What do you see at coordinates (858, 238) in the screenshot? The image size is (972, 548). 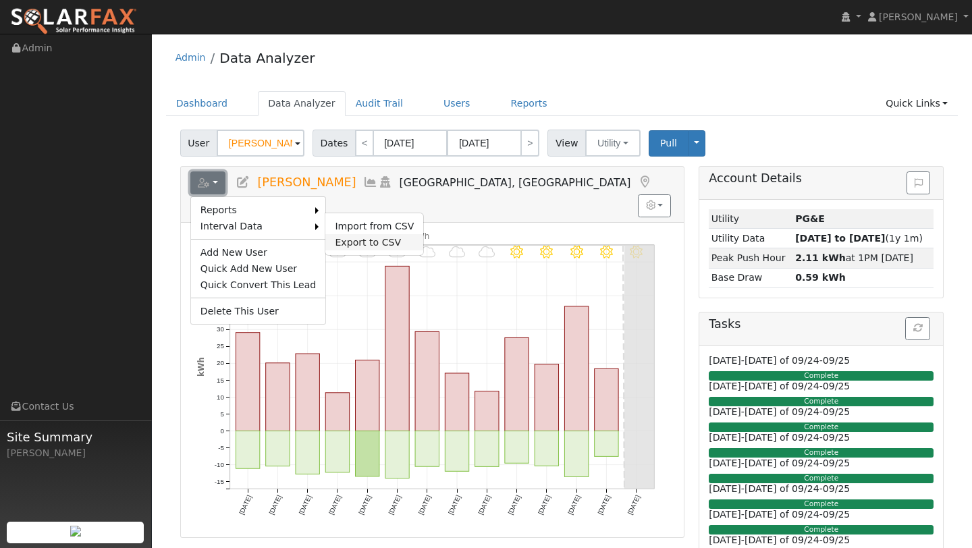 I see `span: (1y 1m)` at bounding box center [858, 238].